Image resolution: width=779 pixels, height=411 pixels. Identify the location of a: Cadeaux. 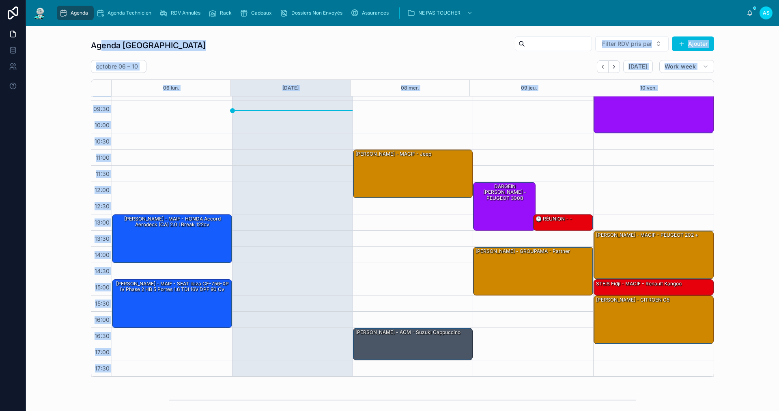
(257, 13).